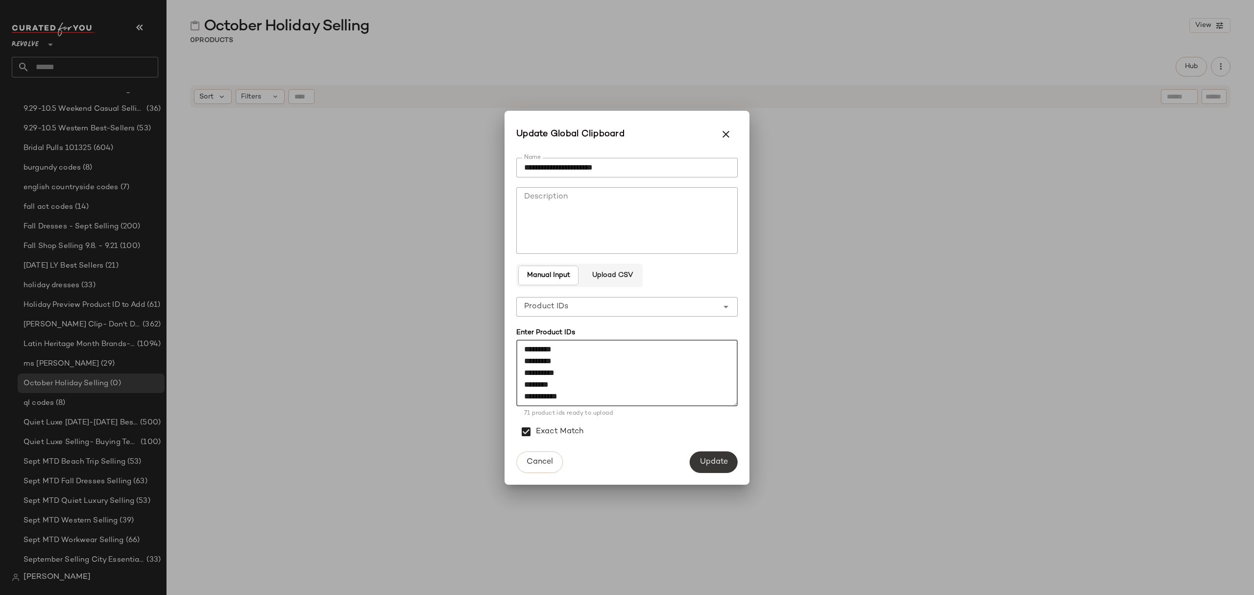 The width and height of the screenshot is (1254, 595). Describe the element at coordinates (627, 414) in the screenshot. I see `div: 71 product ids ready to upload` at that location.